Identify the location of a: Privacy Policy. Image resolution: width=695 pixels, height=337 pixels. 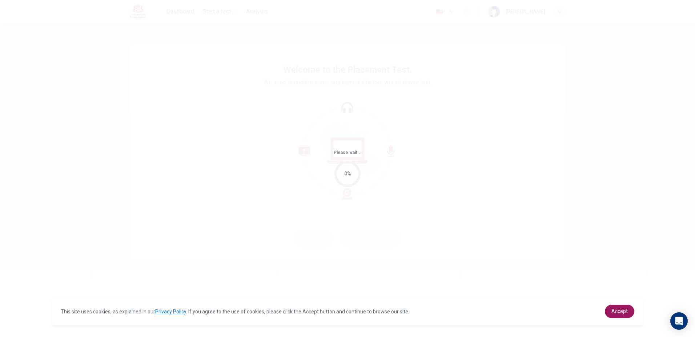
(171, 312).